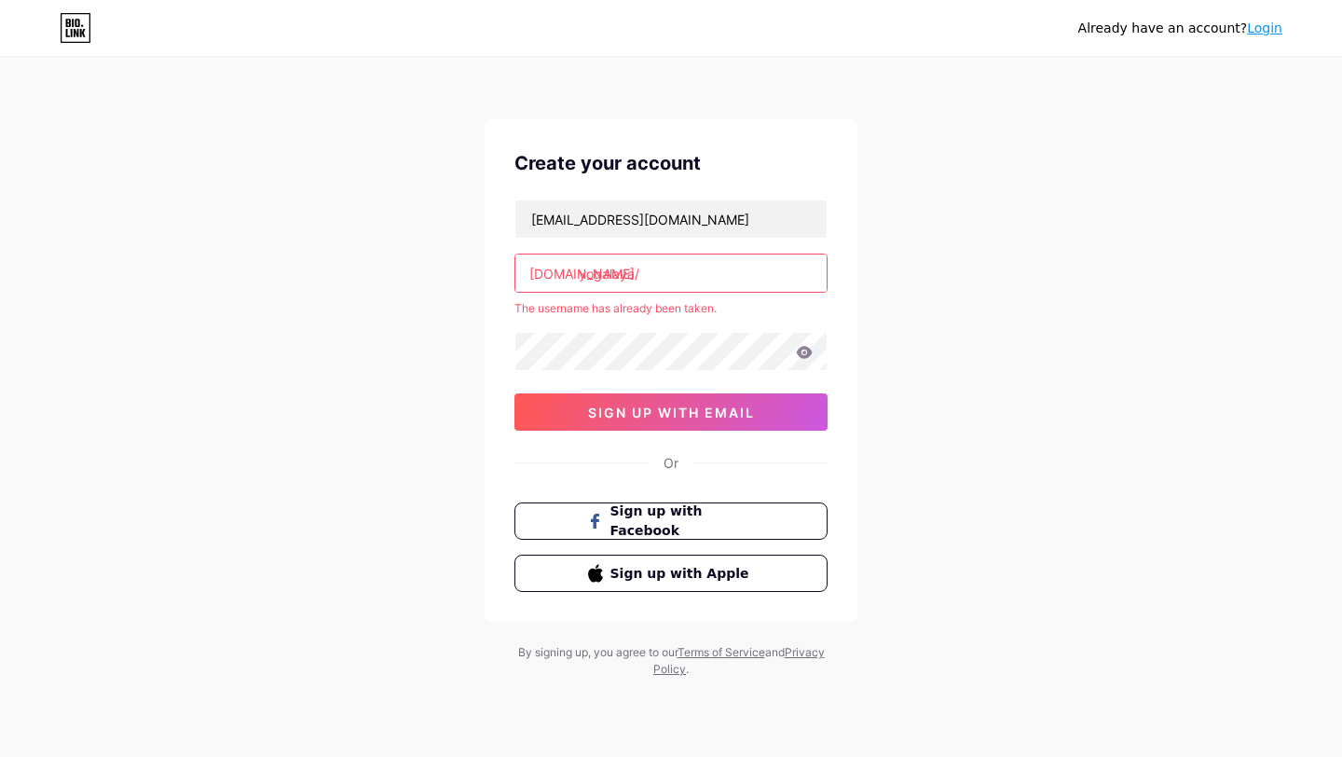 The width and height of the screenshot is (1342, 757). I want to click on span: Sign up with Apple, so click(682, 573).